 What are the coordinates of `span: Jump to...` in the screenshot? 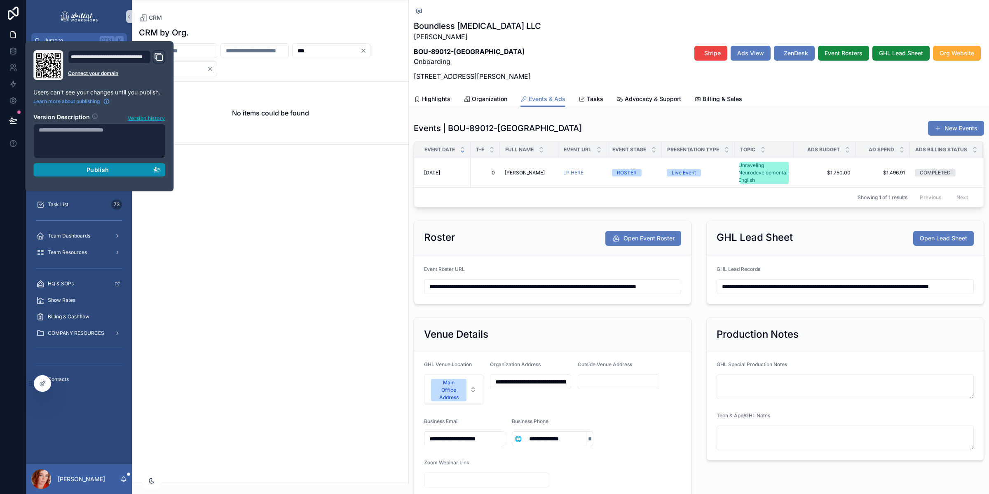 It's located at (70, 40).